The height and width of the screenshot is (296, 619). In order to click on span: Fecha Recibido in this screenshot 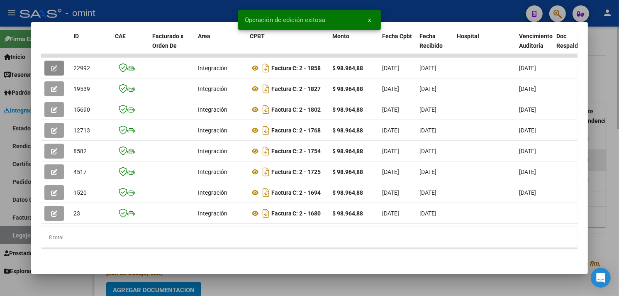, I will do `click(431, 41)`.